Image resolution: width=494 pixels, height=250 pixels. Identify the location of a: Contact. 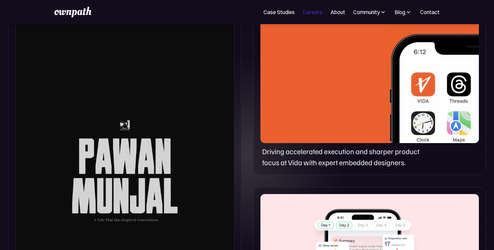
(429, 12).